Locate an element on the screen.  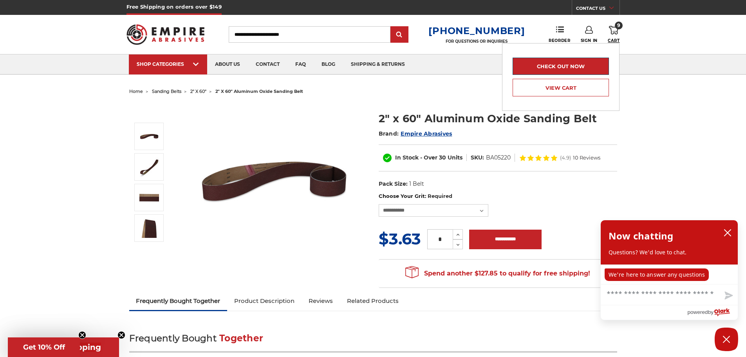
img: 2" x 60" AOX Sanding Belt is located at coordinates (149, 197).